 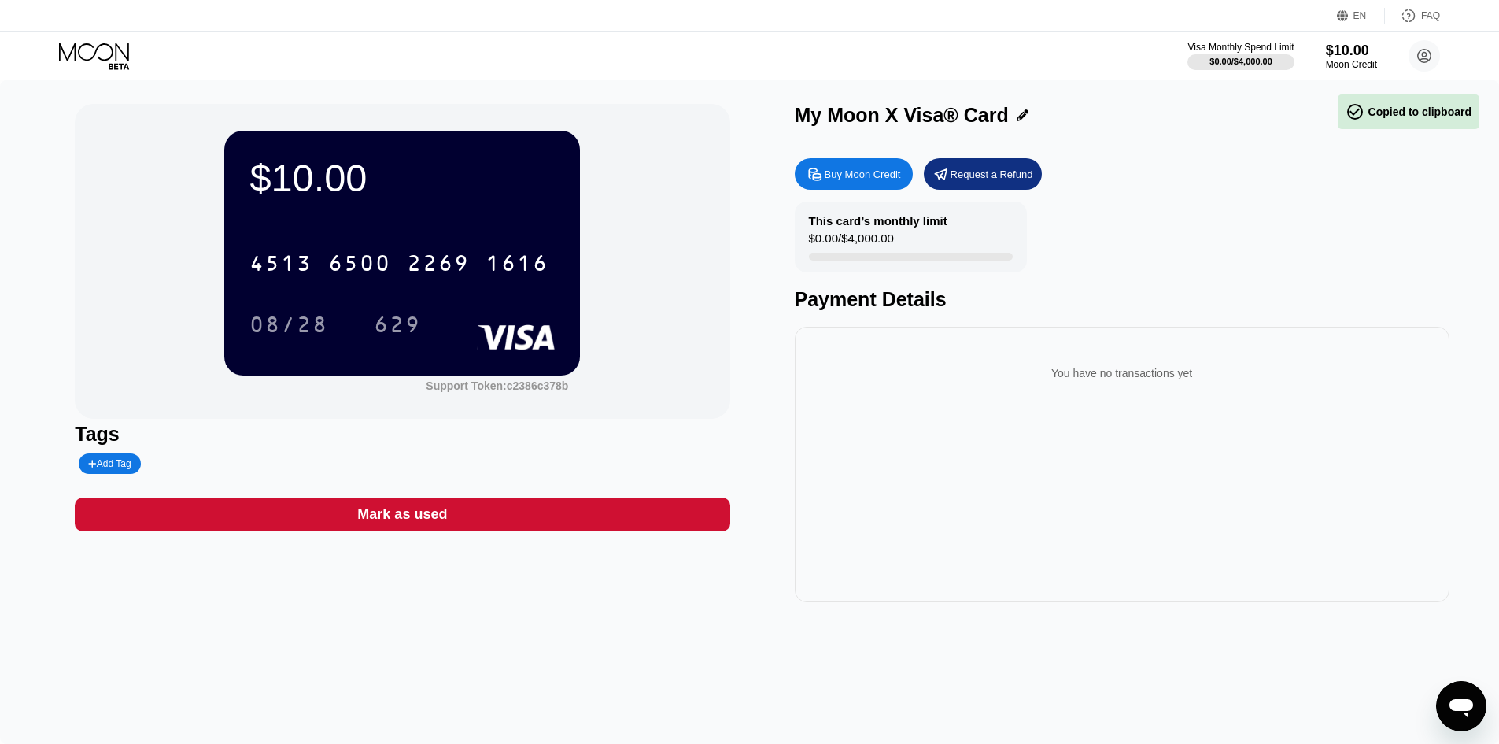 I want to click on div: 6500, so click(x=360, y=265).